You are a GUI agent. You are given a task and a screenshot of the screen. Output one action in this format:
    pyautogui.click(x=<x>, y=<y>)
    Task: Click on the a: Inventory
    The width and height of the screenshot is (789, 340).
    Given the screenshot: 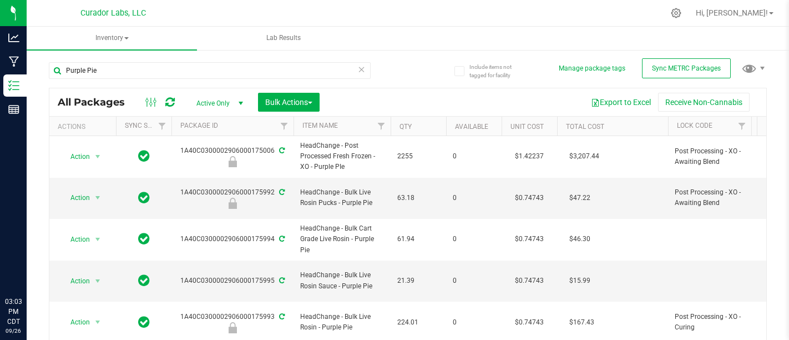 What is the action you would take?
    pyautogui.click(x=112, y=38)
    